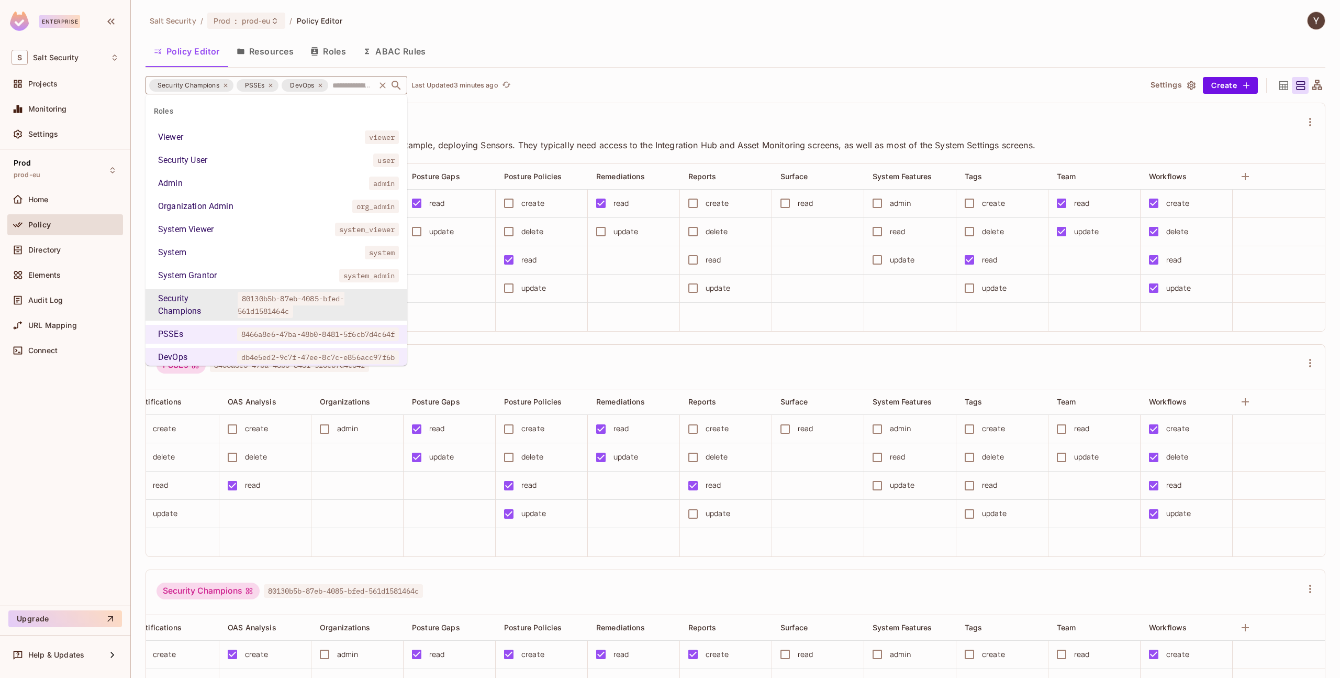 The image size is (1340, 678). I want to click on span: Home, so click(38, 199).